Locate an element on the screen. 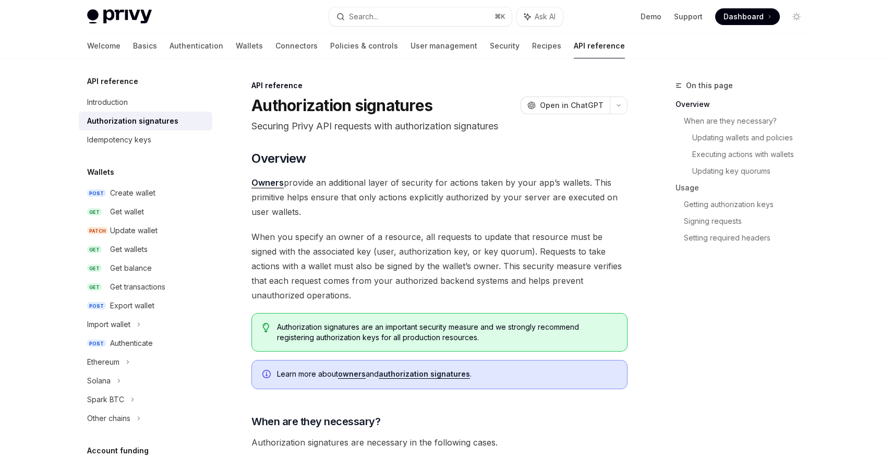  a: Support is located at coordinates (688, 17).